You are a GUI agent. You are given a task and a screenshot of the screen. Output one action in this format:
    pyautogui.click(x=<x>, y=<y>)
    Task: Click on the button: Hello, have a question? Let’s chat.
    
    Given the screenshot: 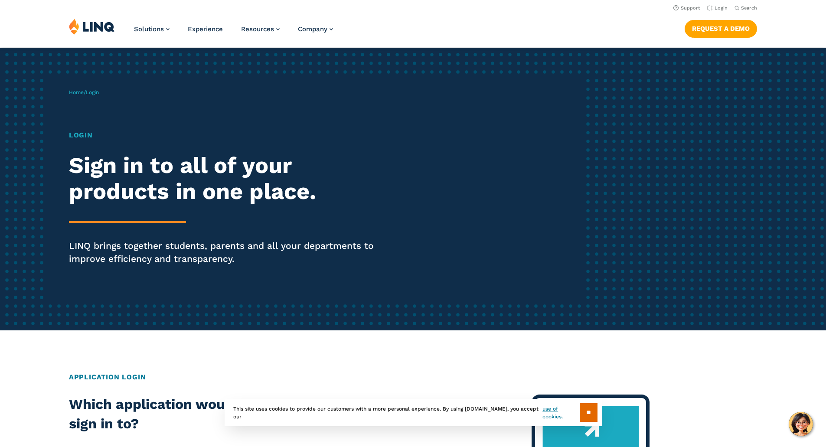 What is the action you would take?
    pyautogui.click(x=801, y=424)
    